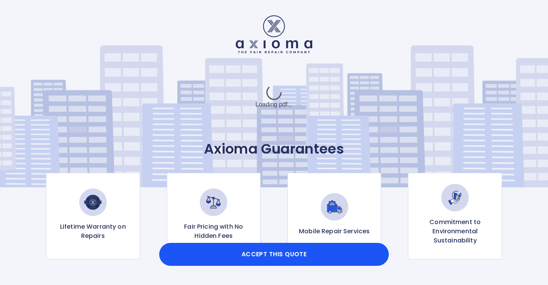 This screenshot has width=548, height=285. Describe the element at coordinates (214, 202) in the screenshot. I see `img: Fair Pricing with No Hidden Fees` at that location.